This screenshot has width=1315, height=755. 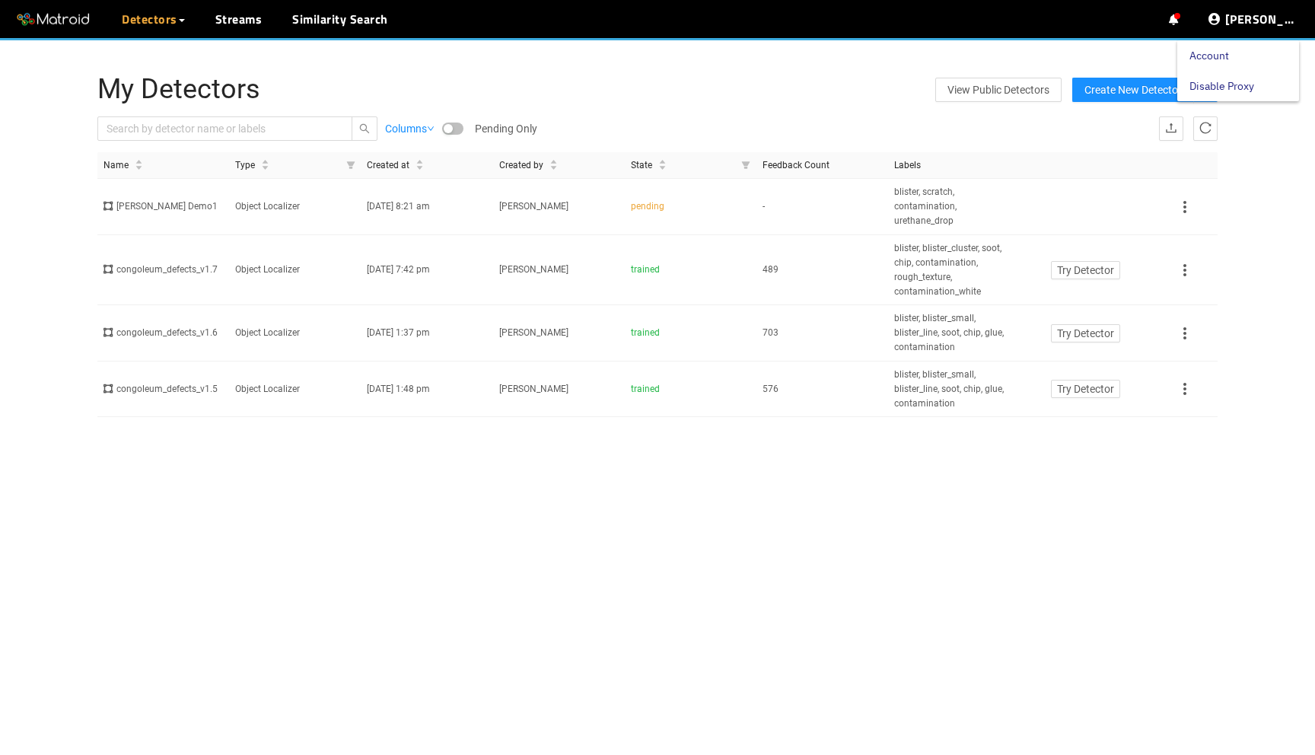 I want to click on span: Pending Only, so click(x=506, y=129).